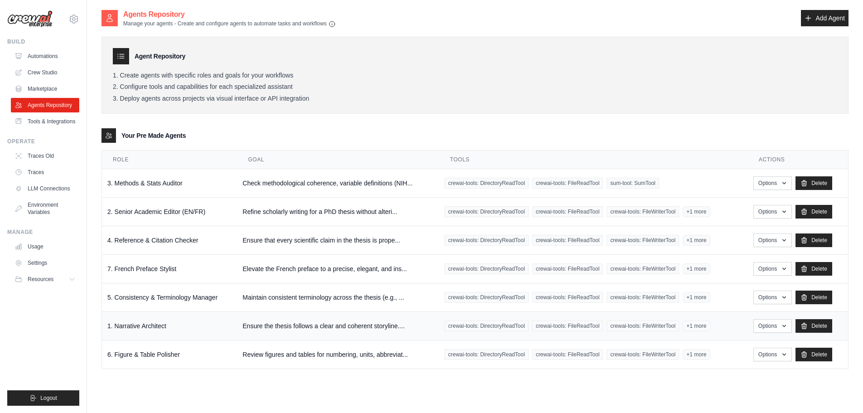 The width and height of the screenshot is (863, 413). I want to click on a: Automations, so click(45, 56).